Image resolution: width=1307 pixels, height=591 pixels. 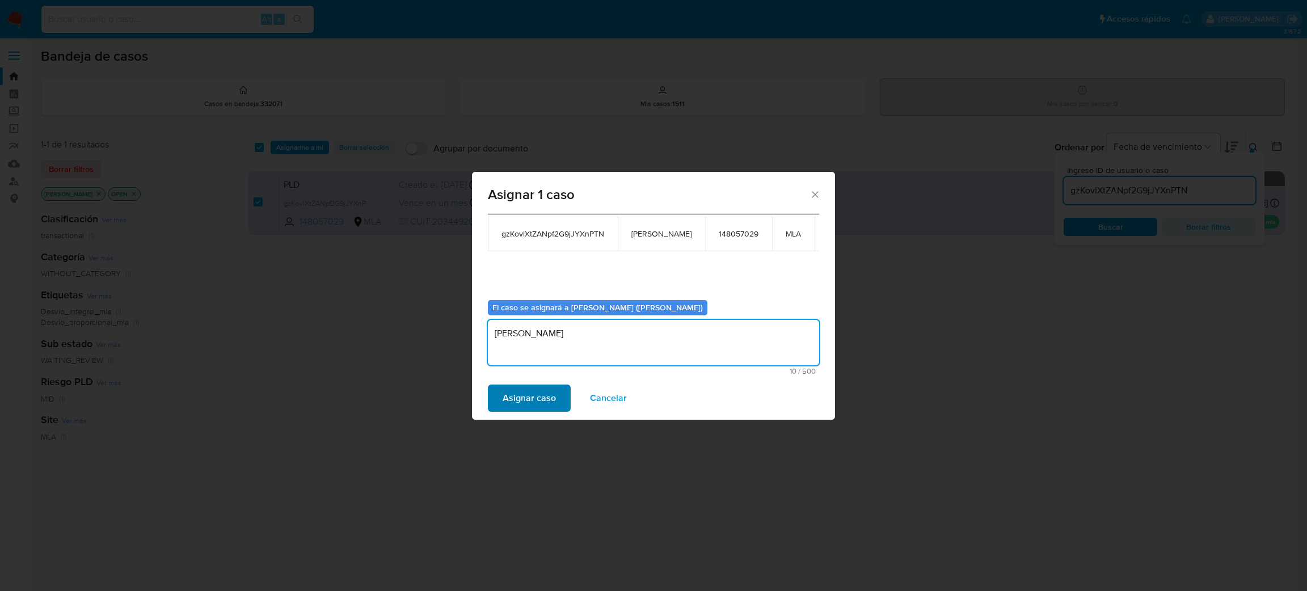 I want to click on span: Máximo 500 caracteres, so click(x=654, y=371).